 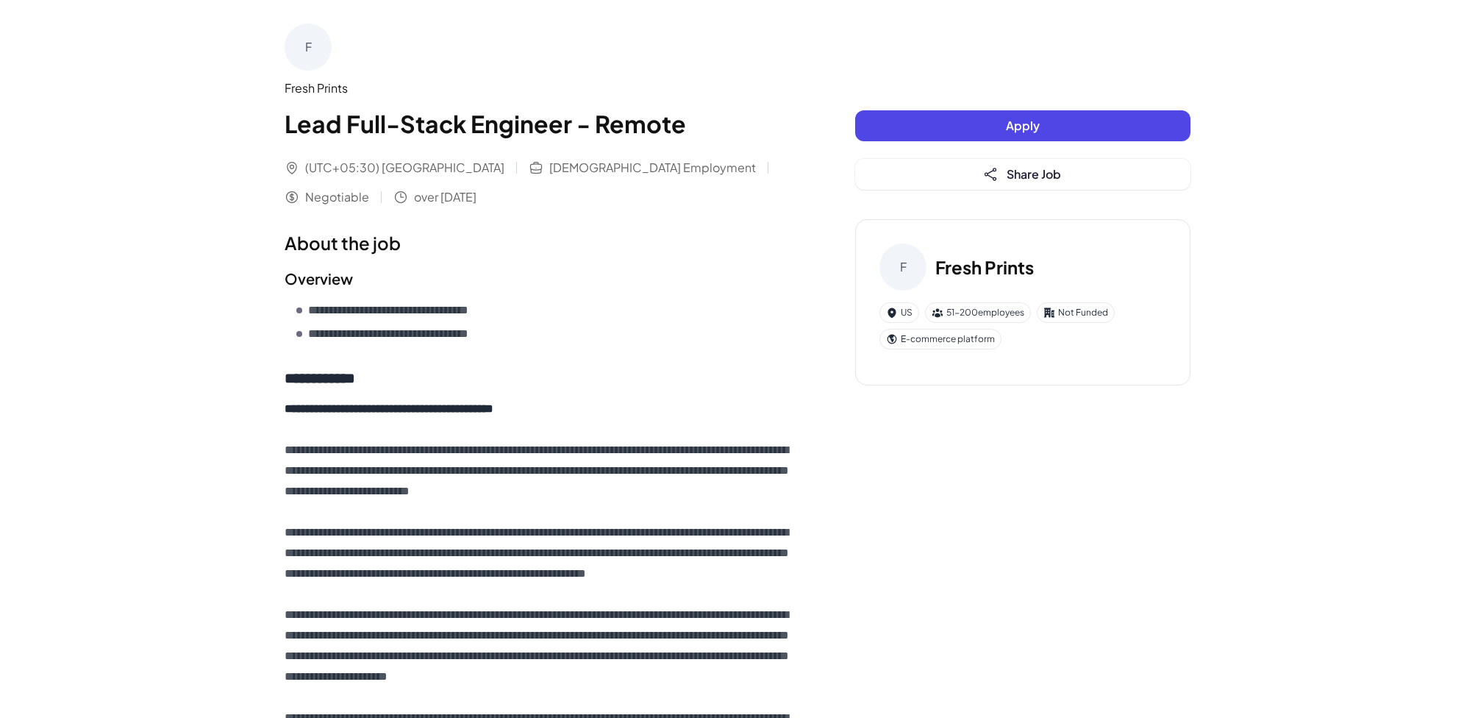 What do you see at coordinates (941, 339) in the screenshot?
I see `div: E-commerce platform` at bounding box center [941, 339].